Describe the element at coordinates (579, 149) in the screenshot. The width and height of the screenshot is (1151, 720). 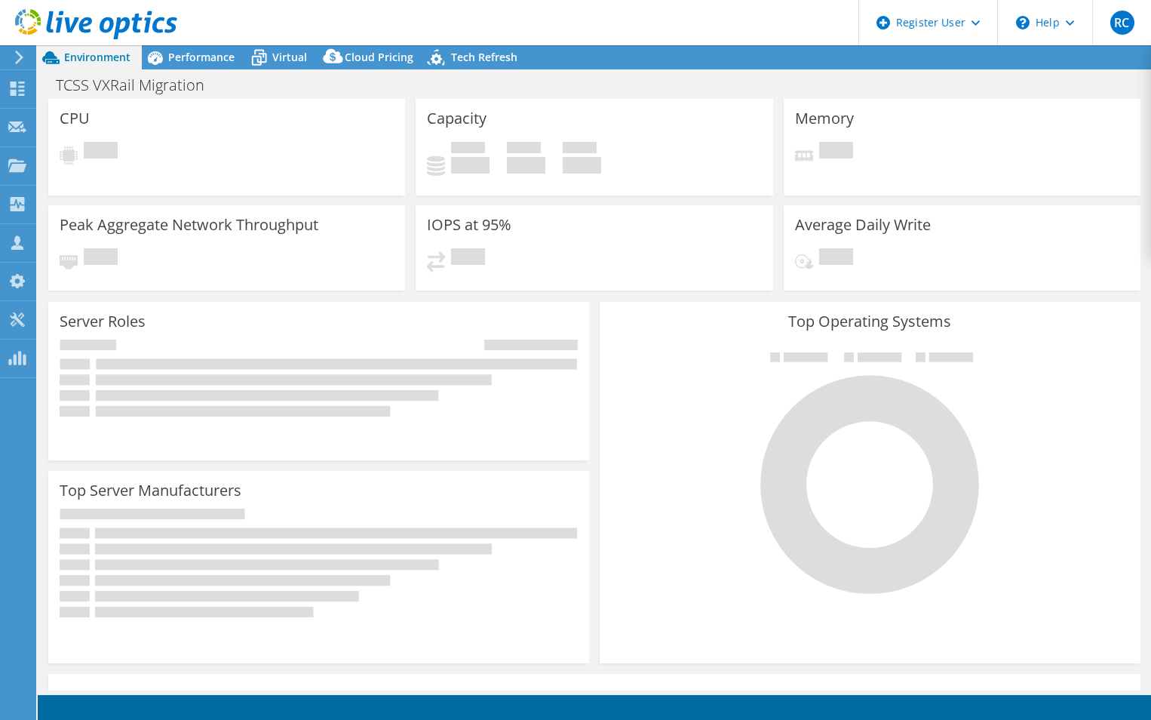
I see `span: Total` at that location.